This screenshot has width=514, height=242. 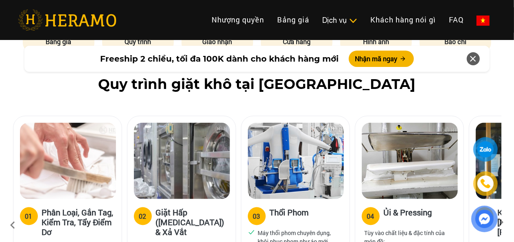 What do you see at coordinates (290, 215) in the screenshot?
I see `h3: Thổi Phom` at bounding box center [290, 215].